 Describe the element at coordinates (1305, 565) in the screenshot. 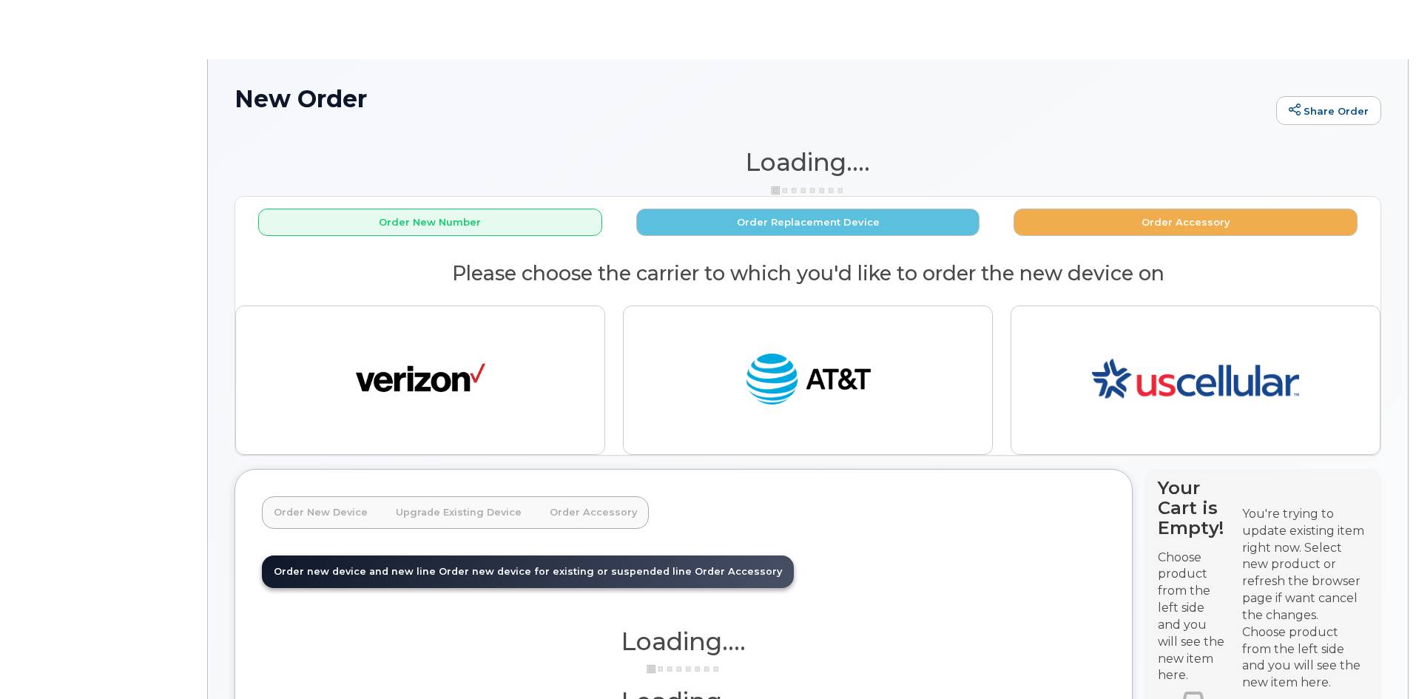

I see `div: You're trying to update existing item right now. Select new product or refresh the browser page i...` at that location.